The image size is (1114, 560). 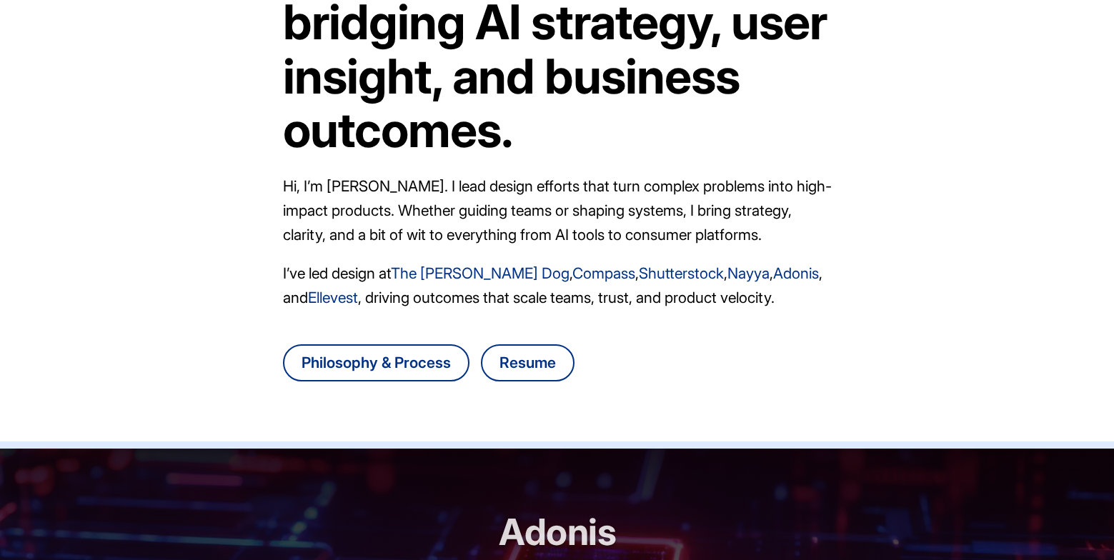 What do you see at coordinates (748, 273) in the screenshot?
I see `a: Nayya` at bounding box center [748, 273].